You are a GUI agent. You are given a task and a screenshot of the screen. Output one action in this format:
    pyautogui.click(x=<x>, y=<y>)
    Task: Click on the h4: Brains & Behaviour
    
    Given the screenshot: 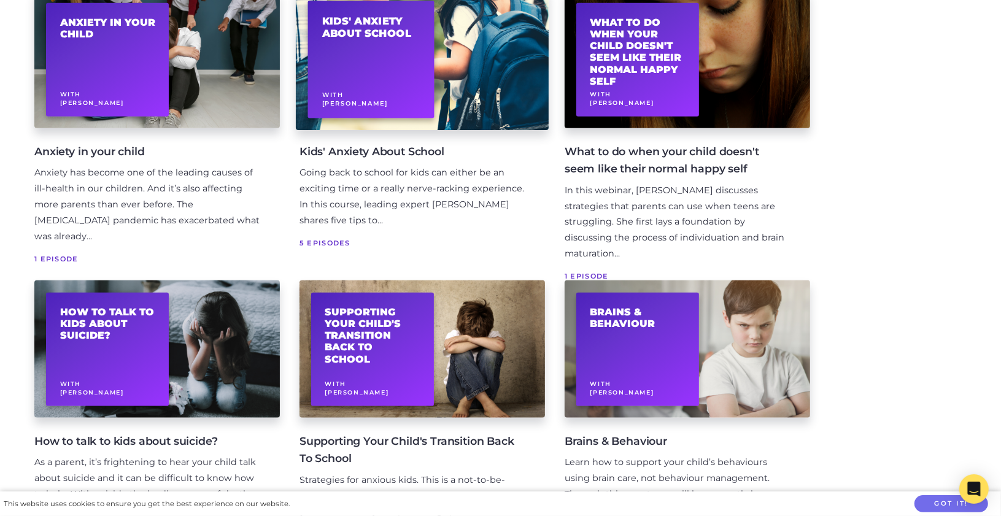 What is the action you would take?
    pyautogui.click(x=677, y=441)
    